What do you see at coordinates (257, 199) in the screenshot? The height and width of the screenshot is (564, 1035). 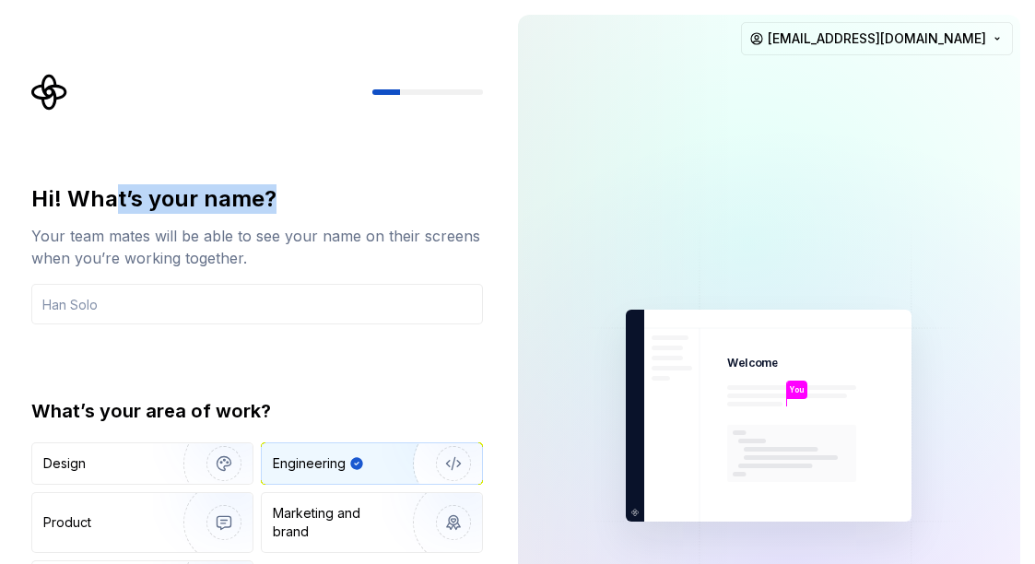 I see `div: Hi! What’s your name?` at bounding box center [257, 199].